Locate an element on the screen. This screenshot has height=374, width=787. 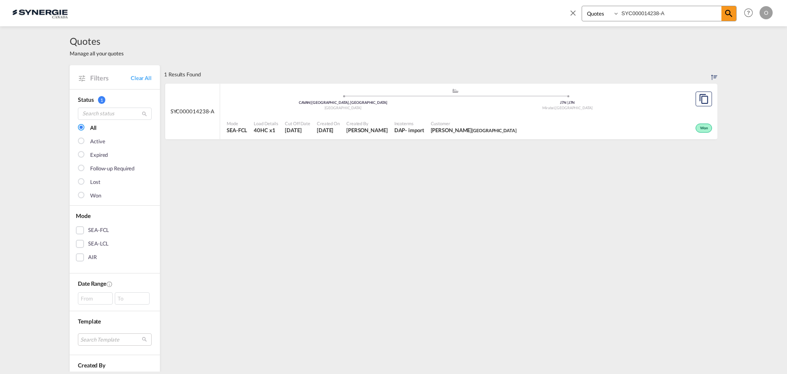
div: To is located at coordinates (132, 298).